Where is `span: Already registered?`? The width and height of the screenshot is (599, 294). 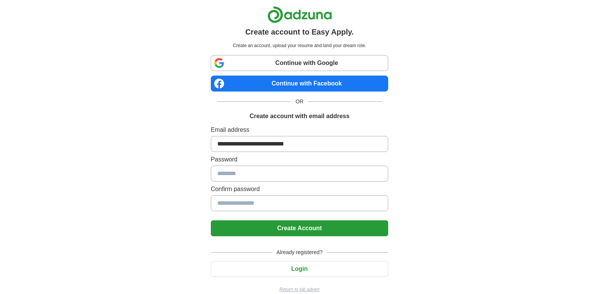
span: Already registered? is located at coordinates (299, 252).